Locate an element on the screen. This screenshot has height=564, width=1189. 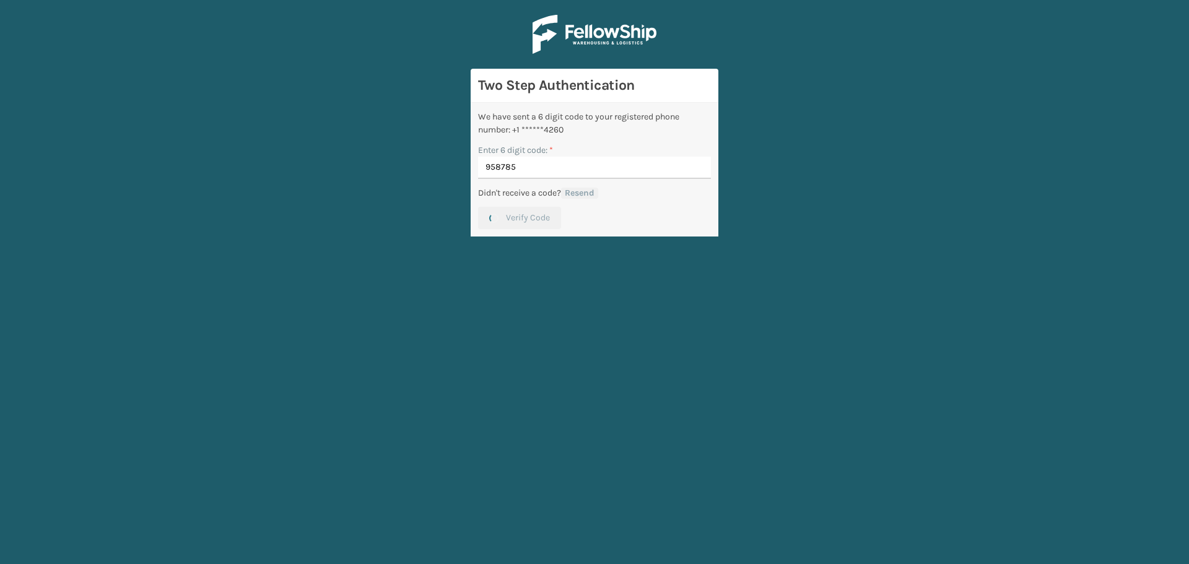
h3: Two Step Authentication is located at coordinates (595, 85).